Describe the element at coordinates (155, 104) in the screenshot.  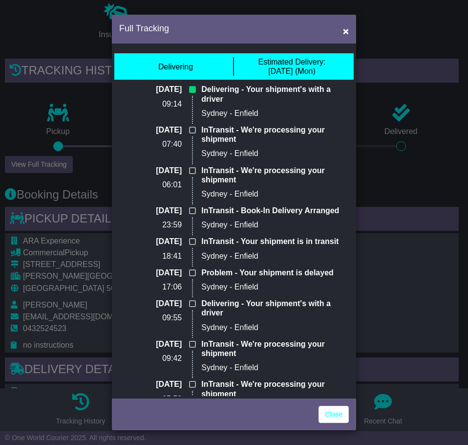
I see `p: 09:14` at that location.